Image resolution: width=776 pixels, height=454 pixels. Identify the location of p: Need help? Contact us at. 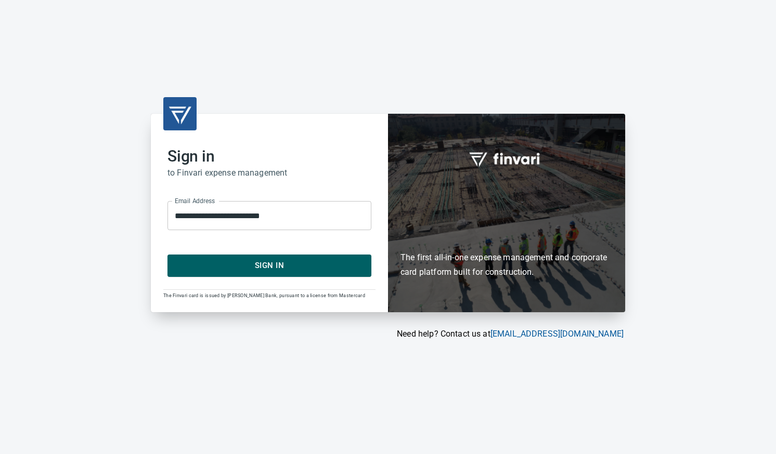
(387, 334).